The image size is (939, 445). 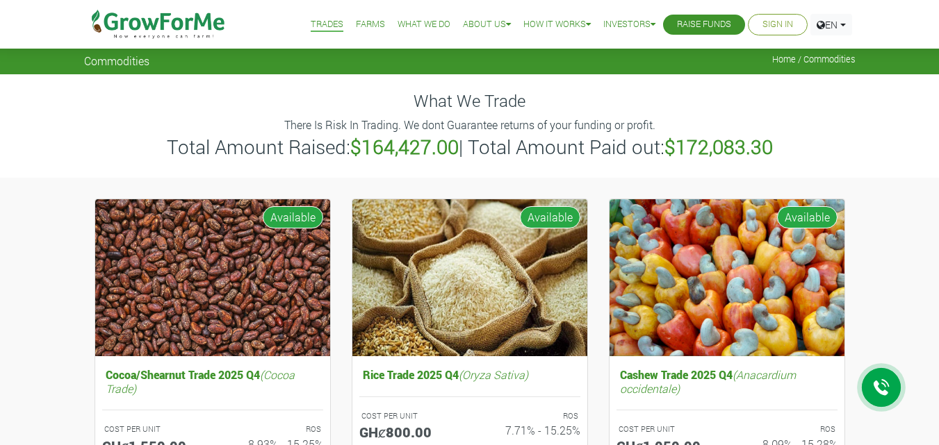 What do you see at coordinates (493, 374) in the screenshot?
I see `i: (Oryza Sativa)` at bounding box center [493, 374].